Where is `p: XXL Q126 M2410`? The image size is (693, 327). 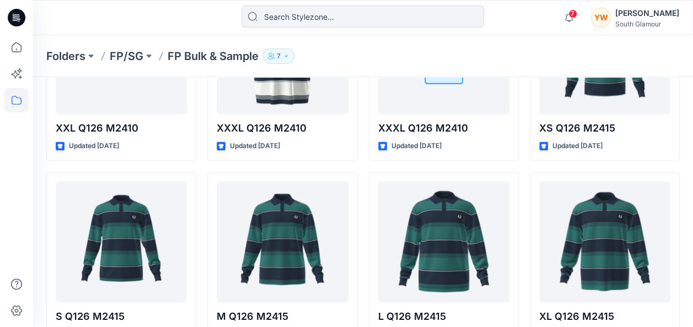 p: XXL Q126 M2410 is located at coordinates (121, 128).